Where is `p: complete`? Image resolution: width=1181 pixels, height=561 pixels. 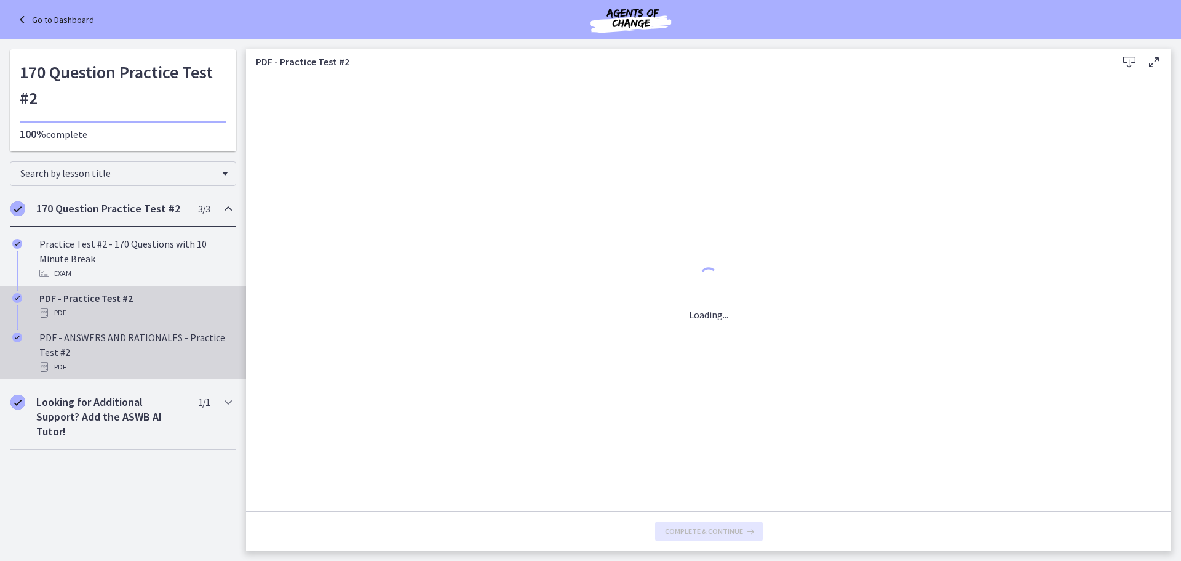 p: complete is located at coordinates (123, 134).